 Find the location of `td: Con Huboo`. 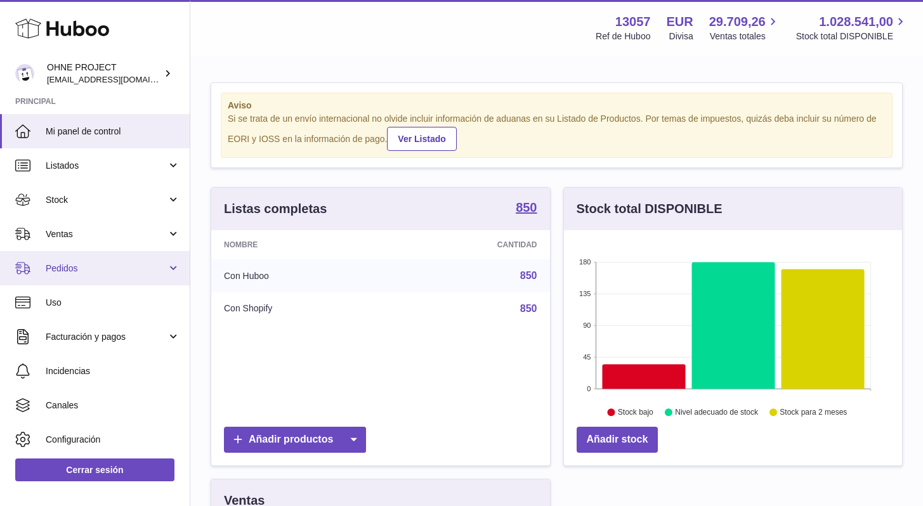

td: Con Huboo is located at coordinates (301, 276).